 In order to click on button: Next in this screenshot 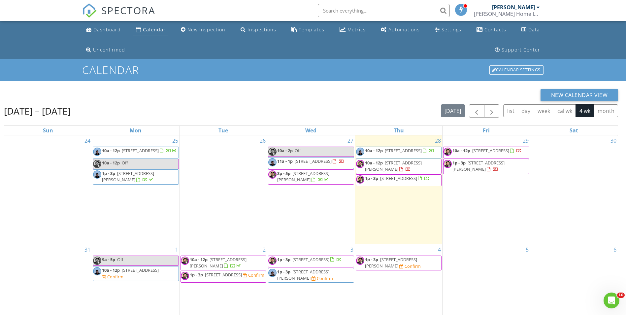, I will do `click(492, 111)`.